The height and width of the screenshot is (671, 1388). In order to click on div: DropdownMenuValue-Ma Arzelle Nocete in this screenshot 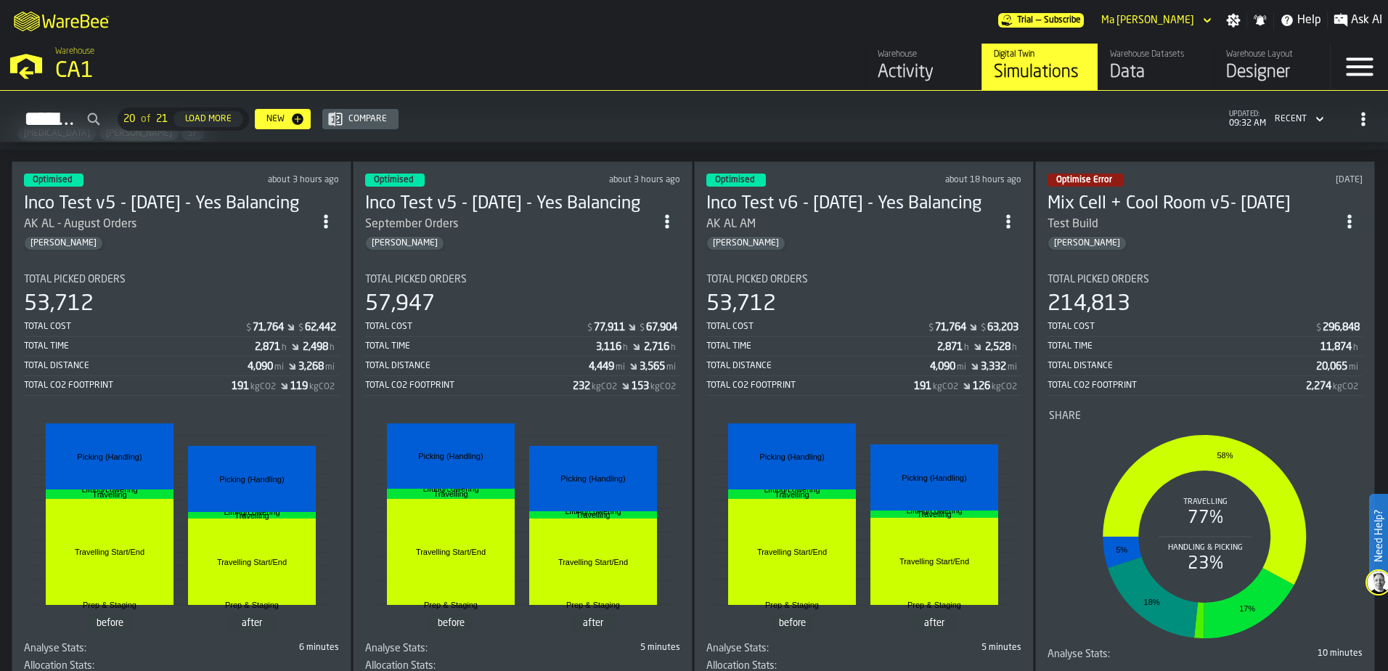, I will do `click(1148, 20)`.